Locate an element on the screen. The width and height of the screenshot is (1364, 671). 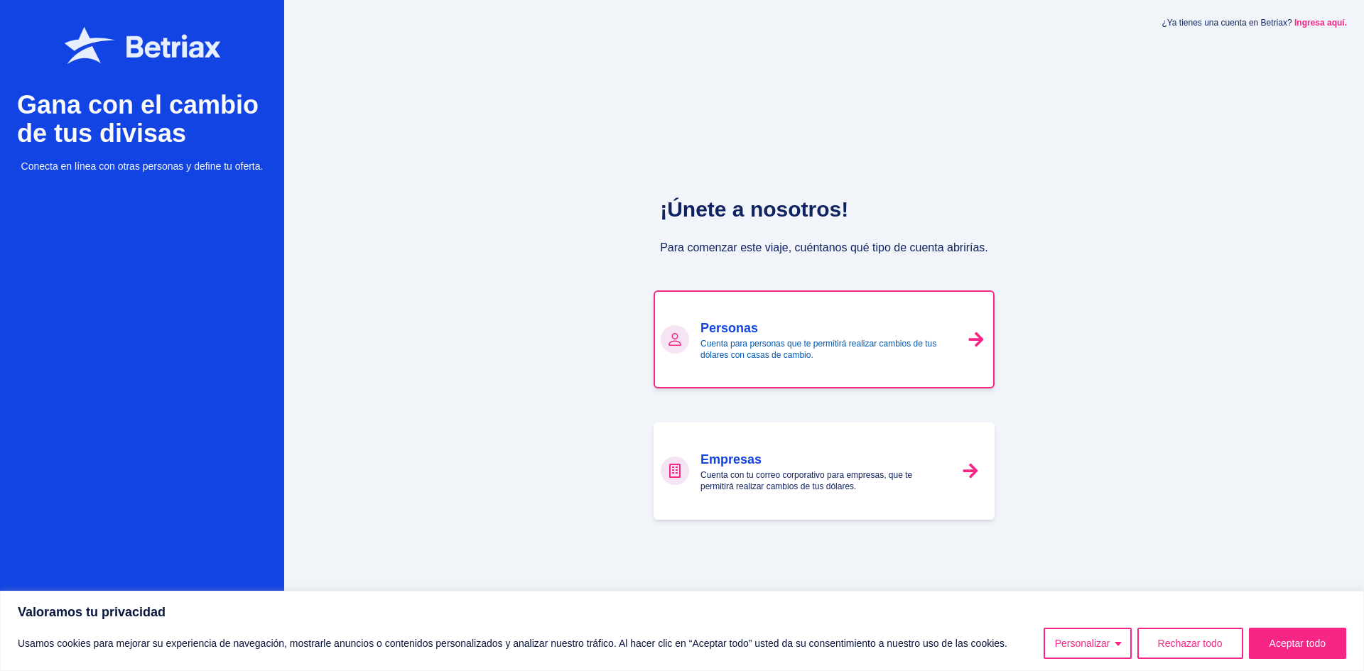
h3: Empresas is located at coordinates (824, 460).